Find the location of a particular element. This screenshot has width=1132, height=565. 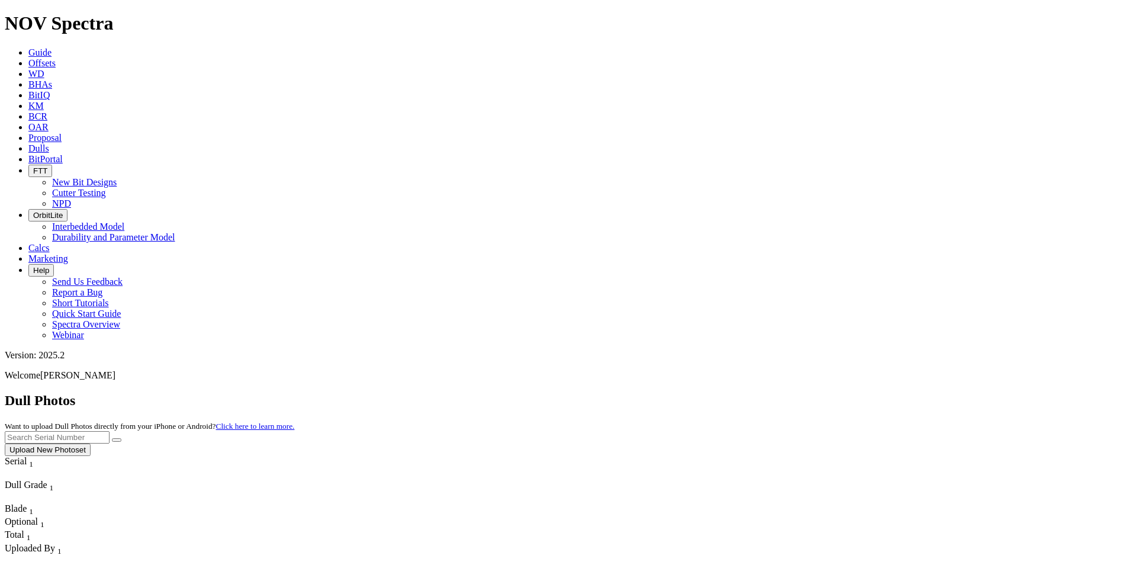

span: Calcs is located at coordinates (39, 248).